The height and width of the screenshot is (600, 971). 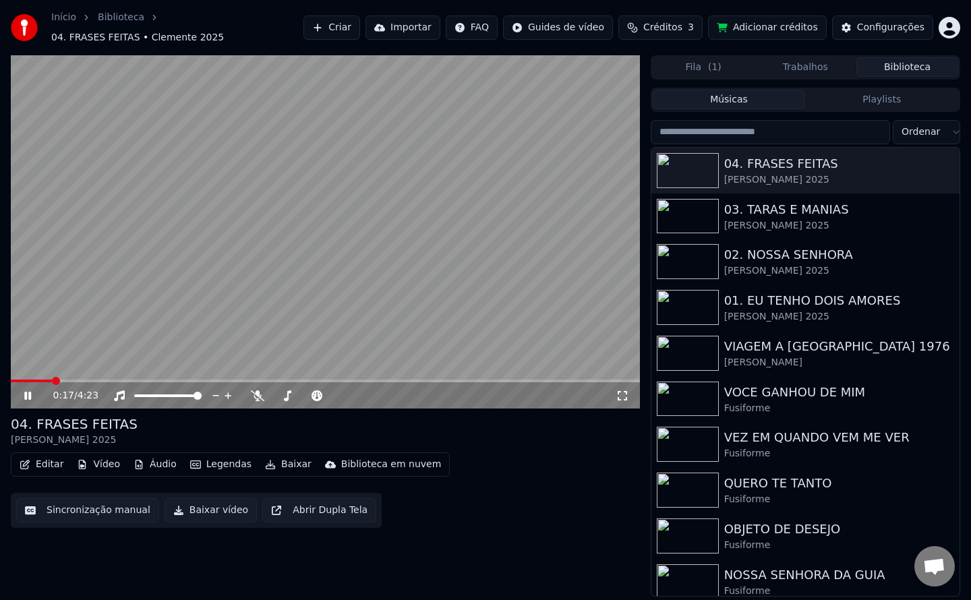 I want to click on nav: breadcrumb, so click(x=177, y=28).